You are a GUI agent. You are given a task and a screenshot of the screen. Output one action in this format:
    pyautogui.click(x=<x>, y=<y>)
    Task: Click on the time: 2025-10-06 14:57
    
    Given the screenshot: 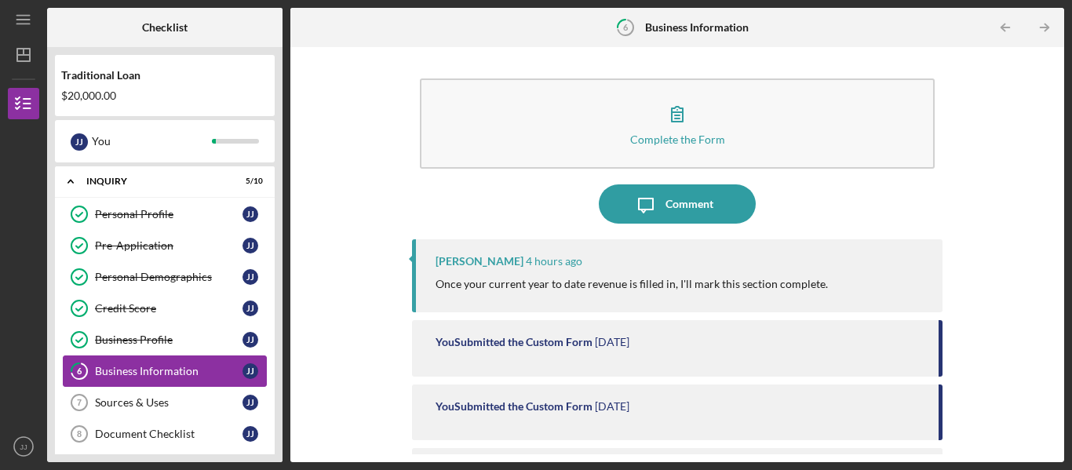 What is the action you would take?
    pyautogui.click(x=554, y=261)
    